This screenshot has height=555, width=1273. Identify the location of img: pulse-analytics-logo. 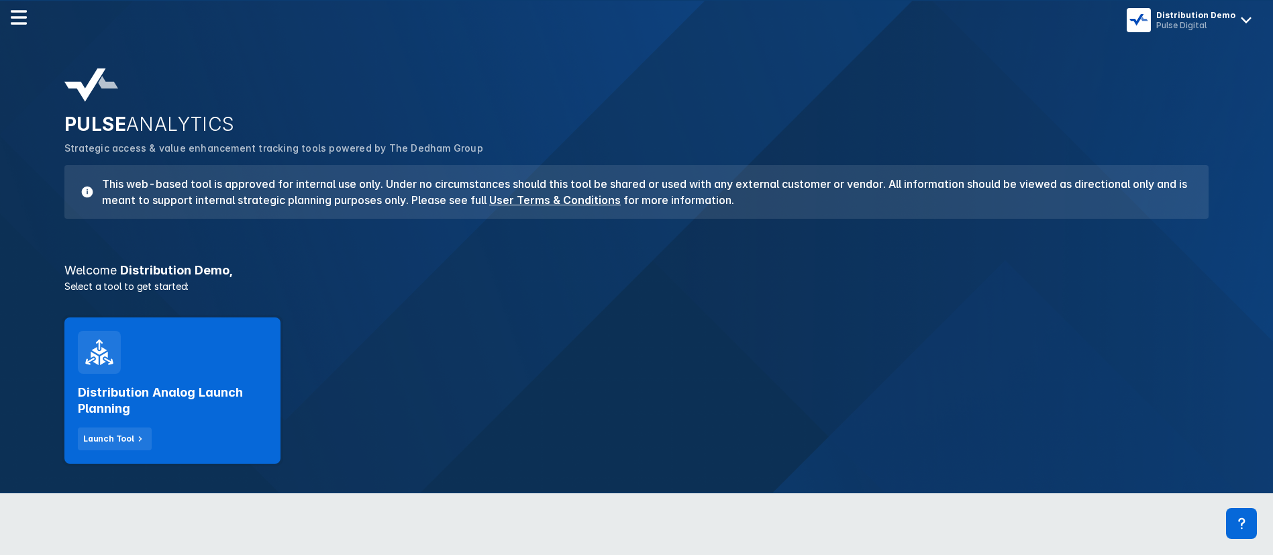
(91, 85).